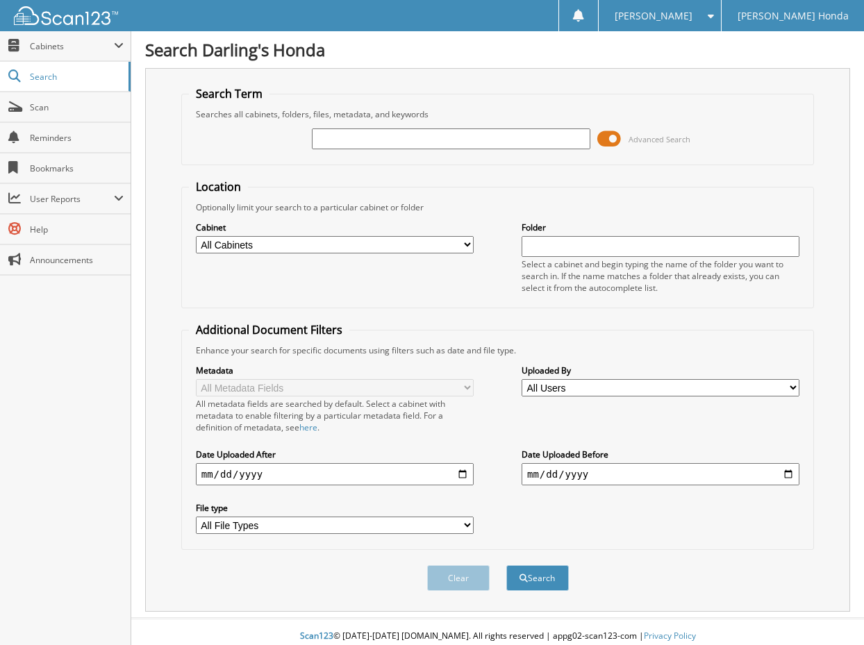 This screenshot has height=645, width=864. I want to click on span: Announcements, so click(76, 260).